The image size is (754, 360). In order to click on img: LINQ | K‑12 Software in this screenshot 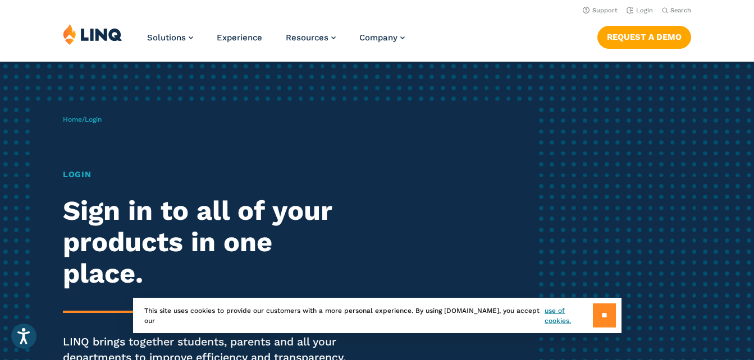, I will do `click(93, 34)`.